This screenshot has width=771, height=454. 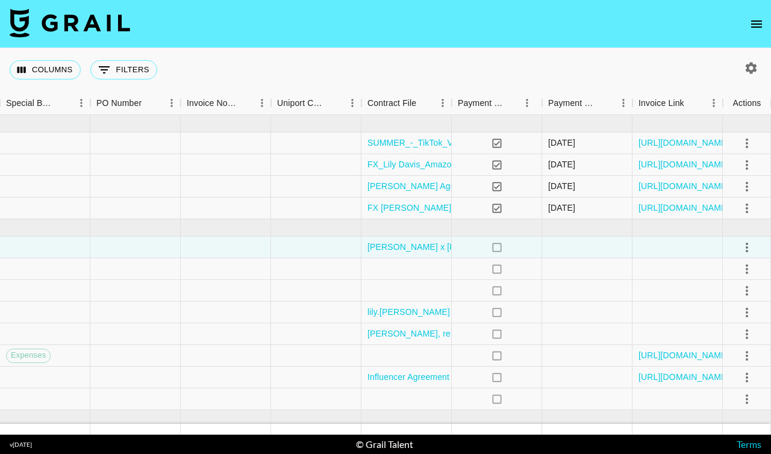 I want to click on img: Grail Talent, so click(x=70, y=23).